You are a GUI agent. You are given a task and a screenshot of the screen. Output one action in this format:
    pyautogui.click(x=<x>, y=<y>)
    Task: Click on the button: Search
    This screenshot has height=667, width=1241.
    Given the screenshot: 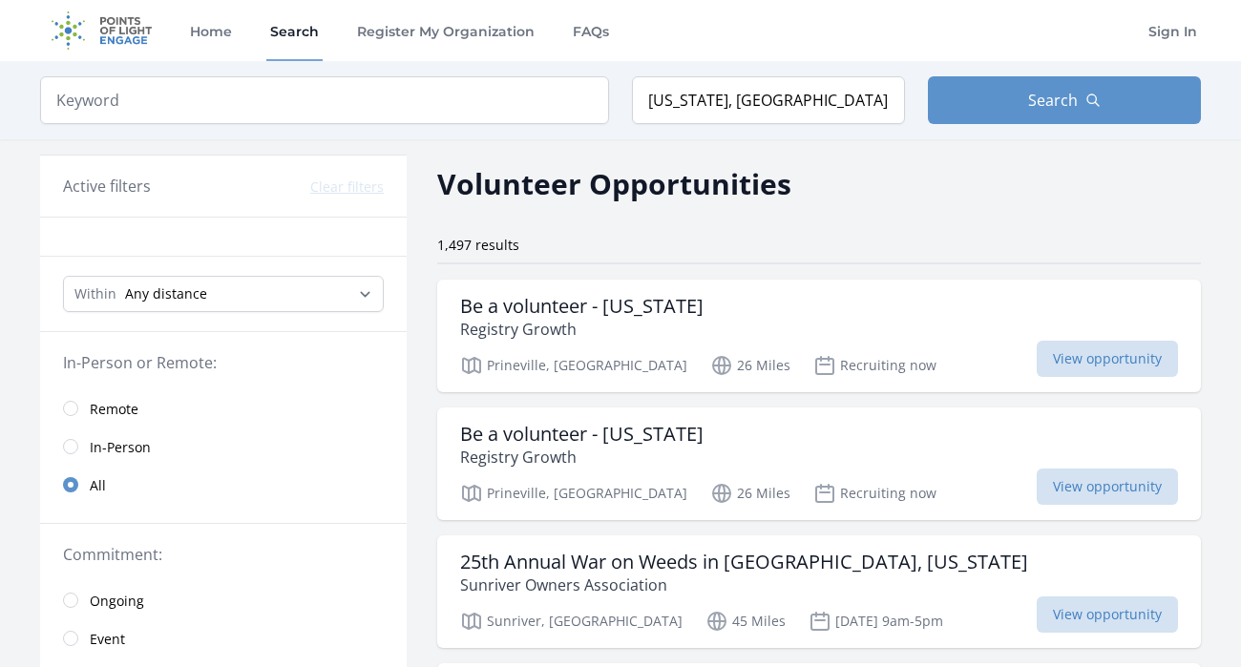 What is the action you would take?
    pyautogui.click(x=1065, y=100)
    